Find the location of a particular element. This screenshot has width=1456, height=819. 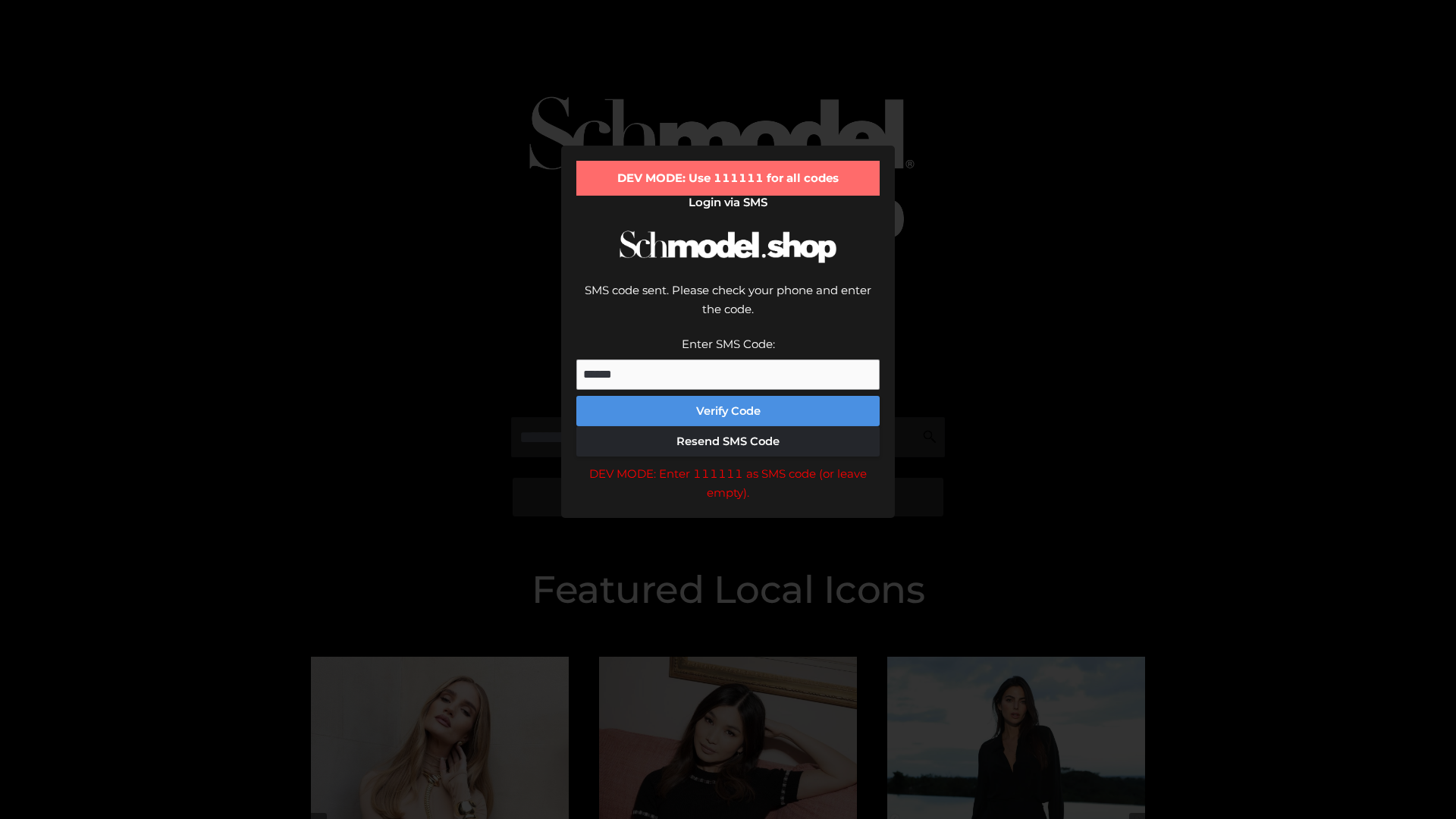

button: Verify Code is located at coordinates (728, 411).